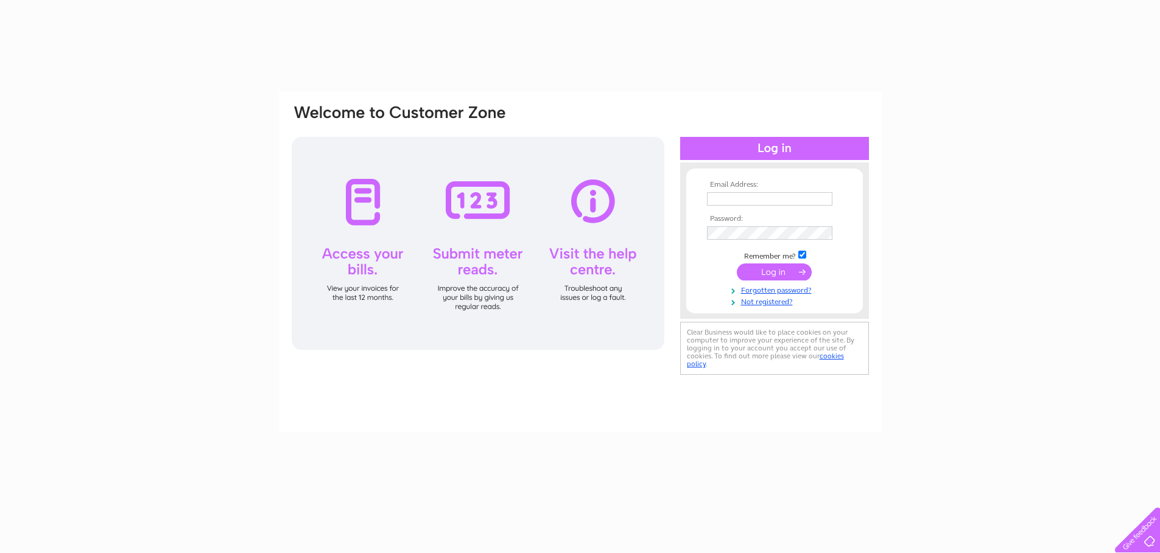 Image resolution: width=1160 pixels, height=553 pixels. What do you see at coordinates (765, 360) in the screenshot?
I see `a: cookies policy` at bounding box center [765, 360].